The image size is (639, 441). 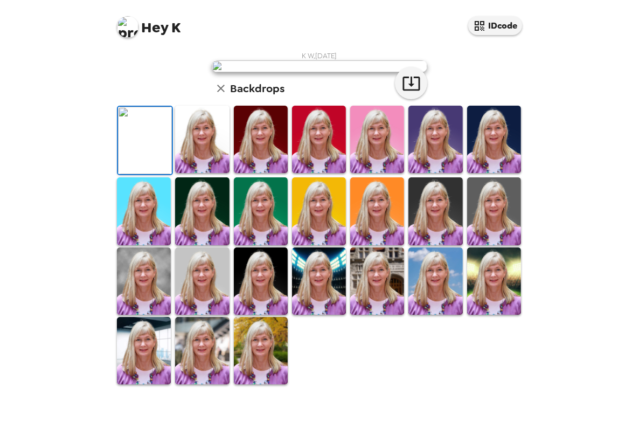 I want to click on h6: Backdrops, so click(x=257, y=88).